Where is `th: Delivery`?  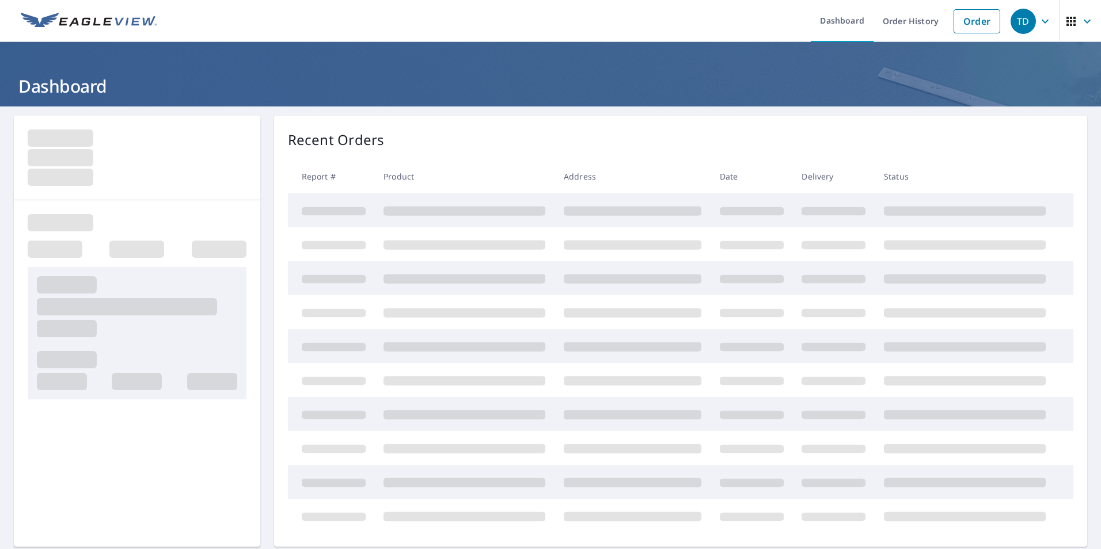 th: Delivery is located at coordinates (833, 176).